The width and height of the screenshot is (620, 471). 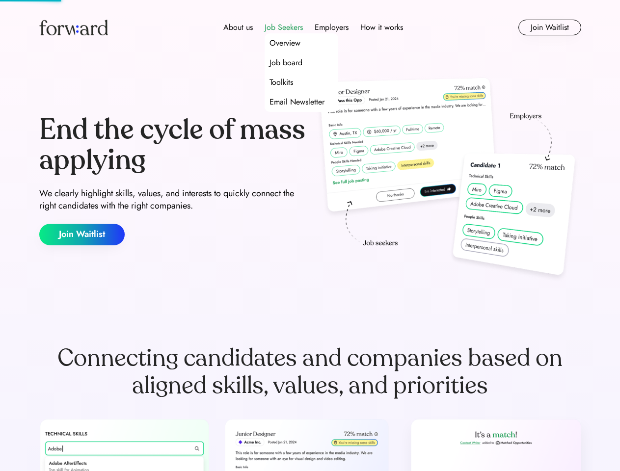 What do you see at coordinates (74, 27) in the screenshot?
I see `img: Forward logo` at bounding box center [74, 27].